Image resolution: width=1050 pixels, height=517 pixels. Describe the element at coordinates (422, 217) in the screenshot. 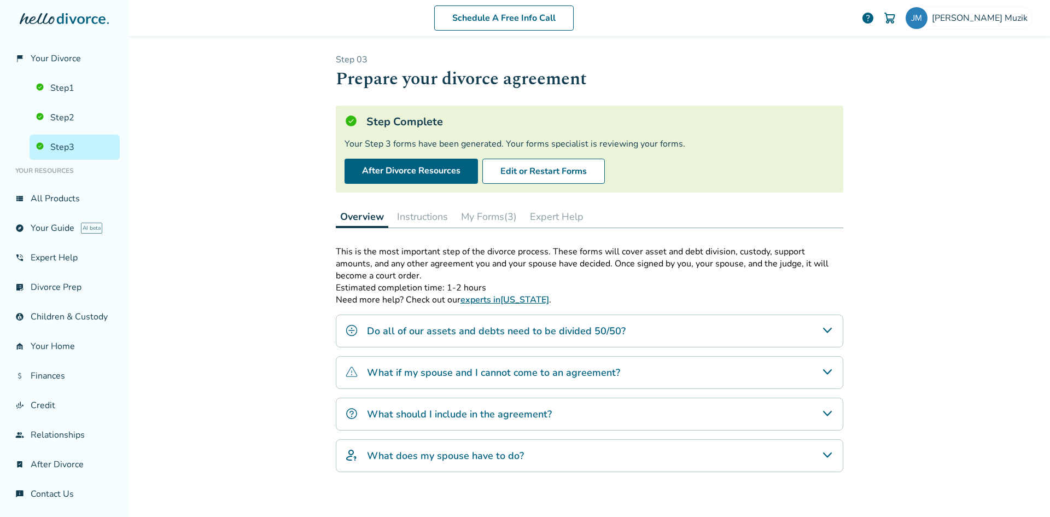

I see `button: Instructions` at that location.